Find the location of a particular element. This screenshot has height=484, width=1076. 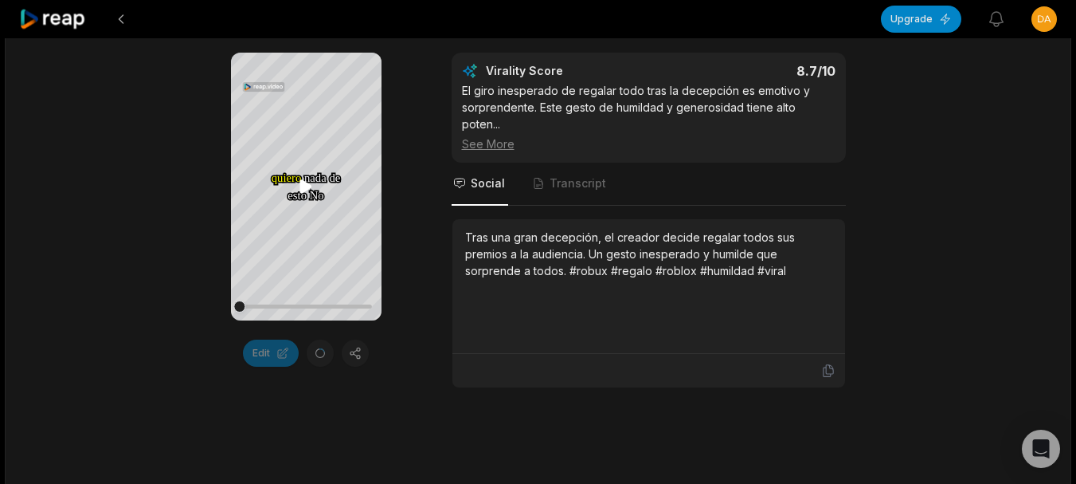

div: See More is located at coordinates (648, 143).